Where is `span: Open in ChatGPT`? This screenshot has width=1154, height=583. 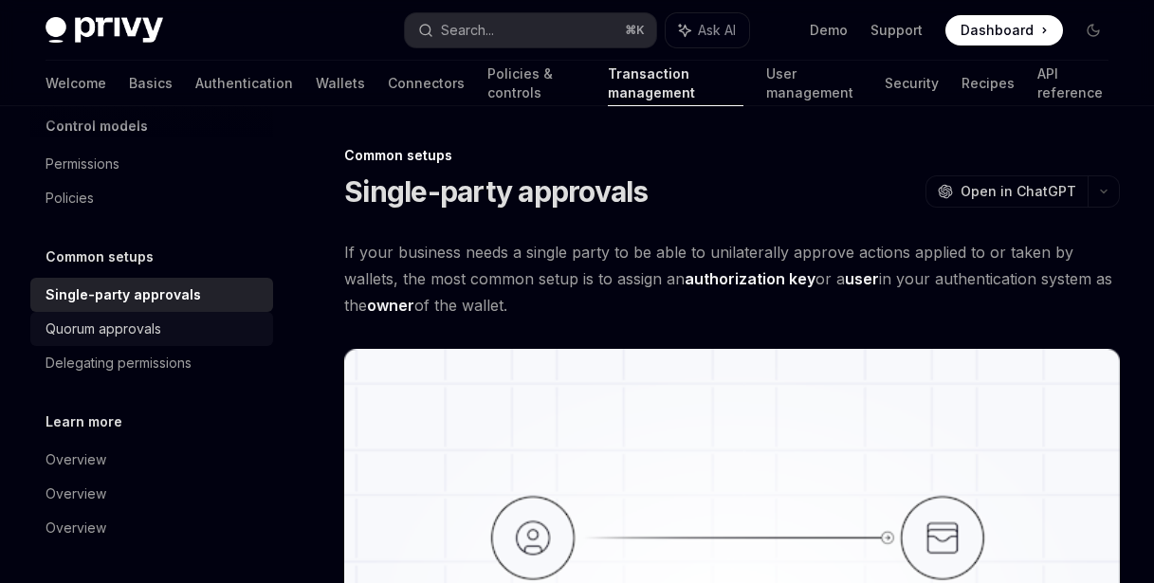
span: Open in ChatGPT is located at coordinates (1019, 192).